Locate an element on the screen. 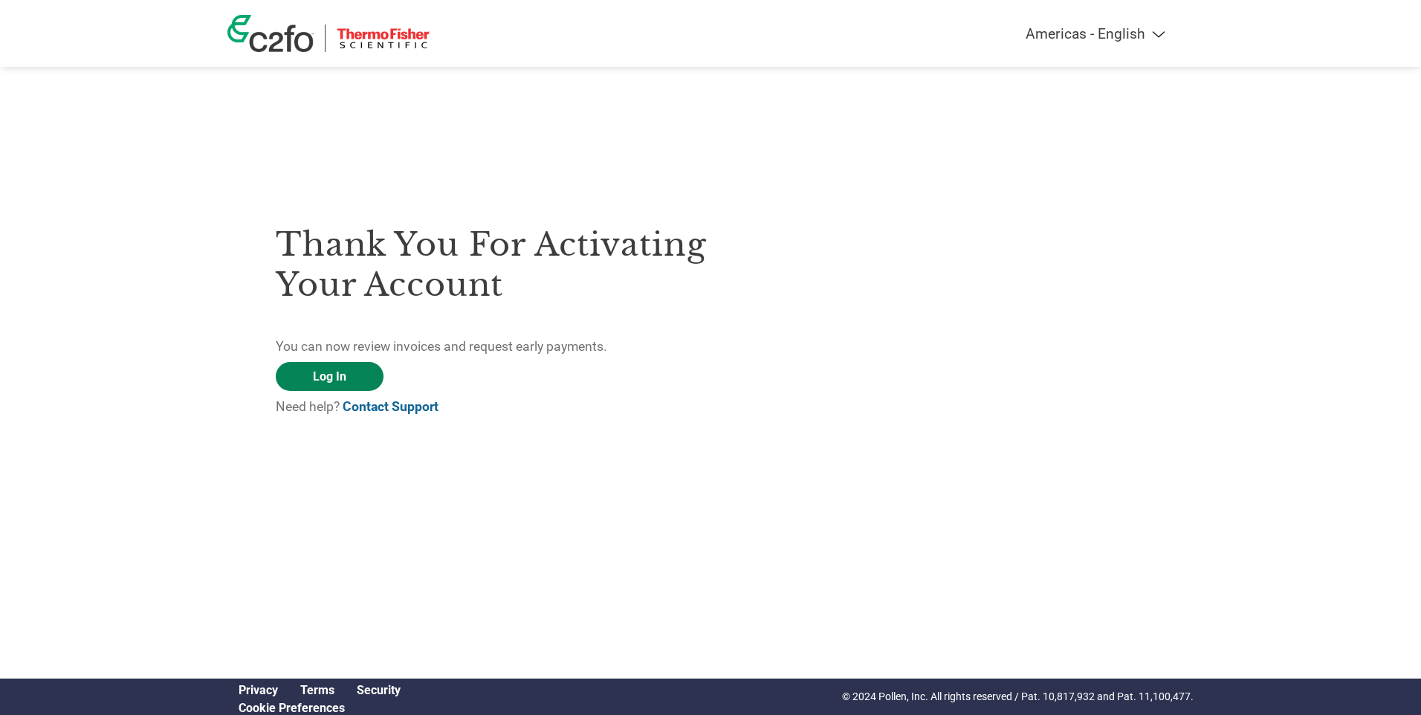 The width and height of the screenshot is (1421, 715). a: Security is located at coordinates (378, 690).